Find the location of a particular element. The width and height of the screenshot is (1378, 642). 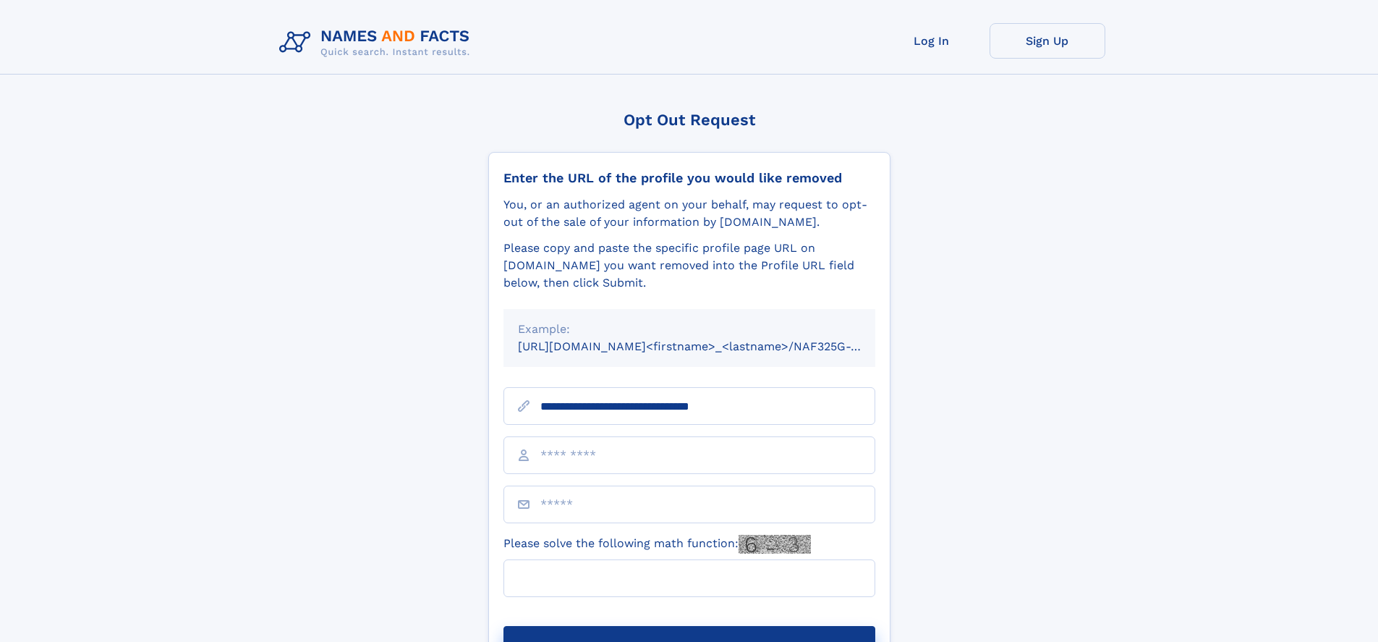

div: Example: is located at coordinates (690, 329).